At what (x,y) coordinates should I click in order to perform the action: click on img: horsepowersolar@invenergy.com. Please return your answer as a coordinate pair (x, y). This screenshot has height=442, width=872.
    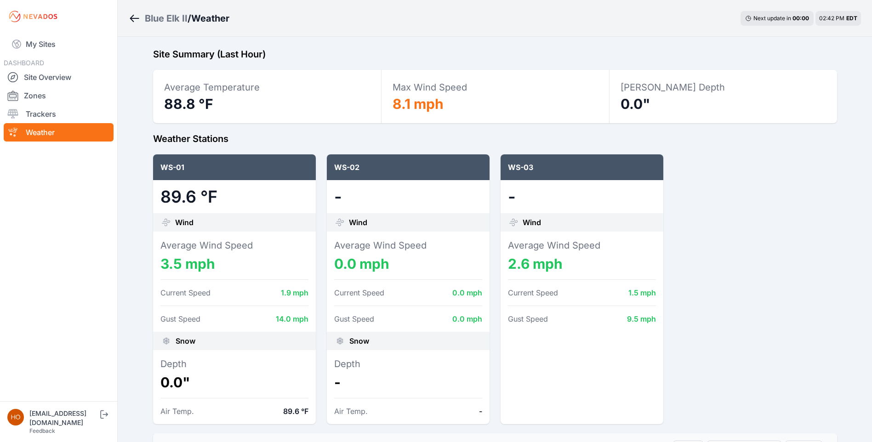
    Looking at the image, I should click on (16, 417).